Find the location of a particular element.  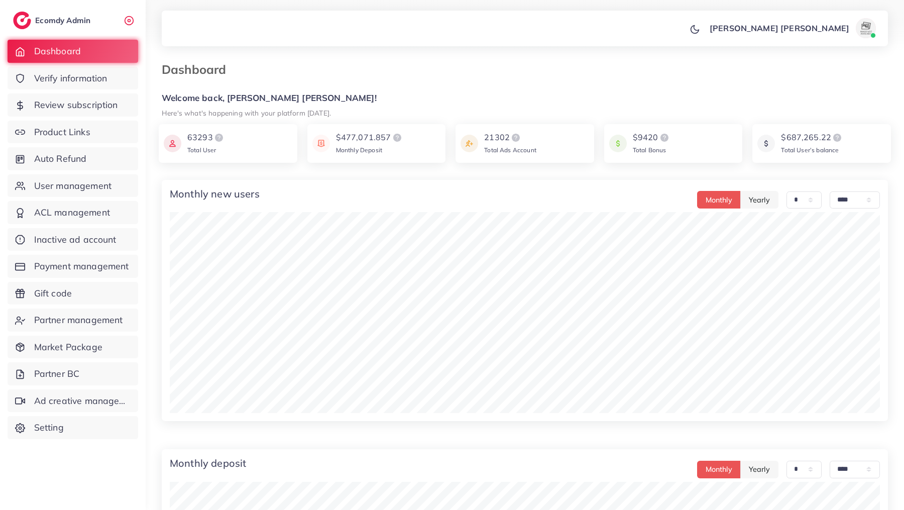

a: Ad creative management is located at coordinates (73, 401).